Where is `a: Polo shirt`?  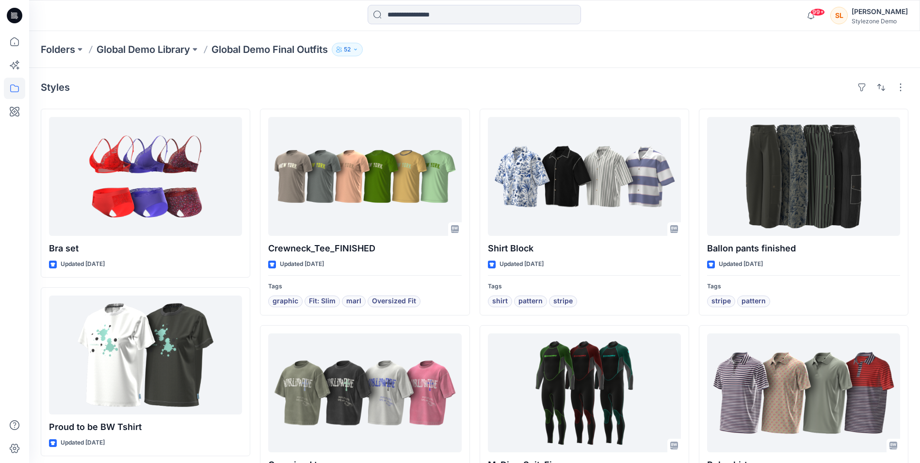
a: Polo shirt is located at coordinates (803, 392).